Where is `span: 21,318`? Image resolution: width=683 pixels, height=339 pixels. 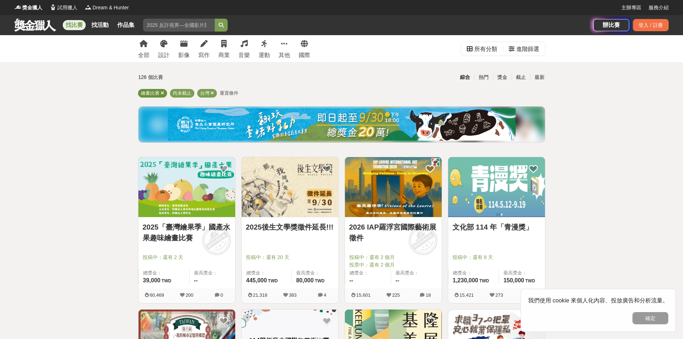
span: 21,318 is located at coordinates (260, 295).